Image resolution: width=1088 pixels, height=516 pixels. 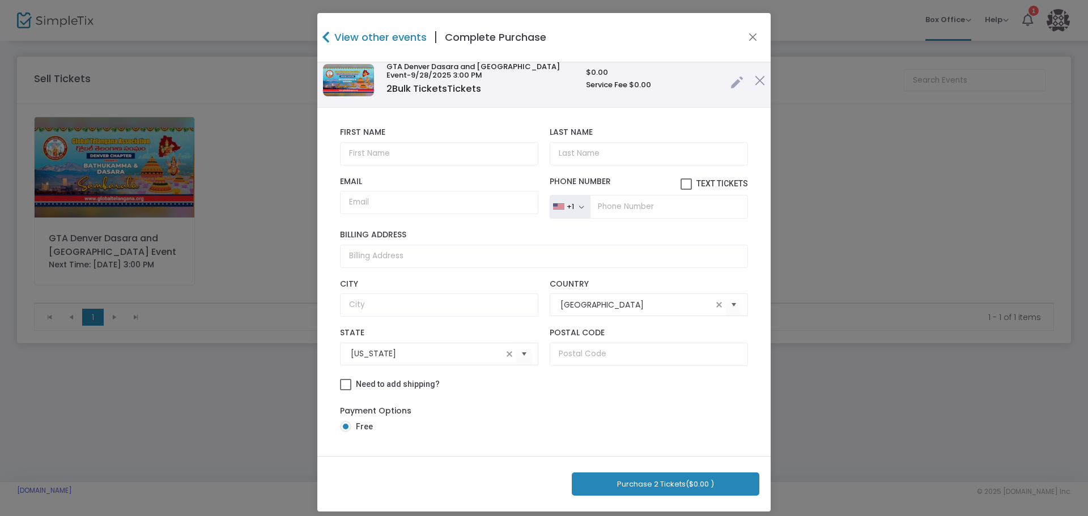 What do you see at coordinates (649, 154) in the screenshot?
I see `input: Last Name` at bounding box center [649, 154].